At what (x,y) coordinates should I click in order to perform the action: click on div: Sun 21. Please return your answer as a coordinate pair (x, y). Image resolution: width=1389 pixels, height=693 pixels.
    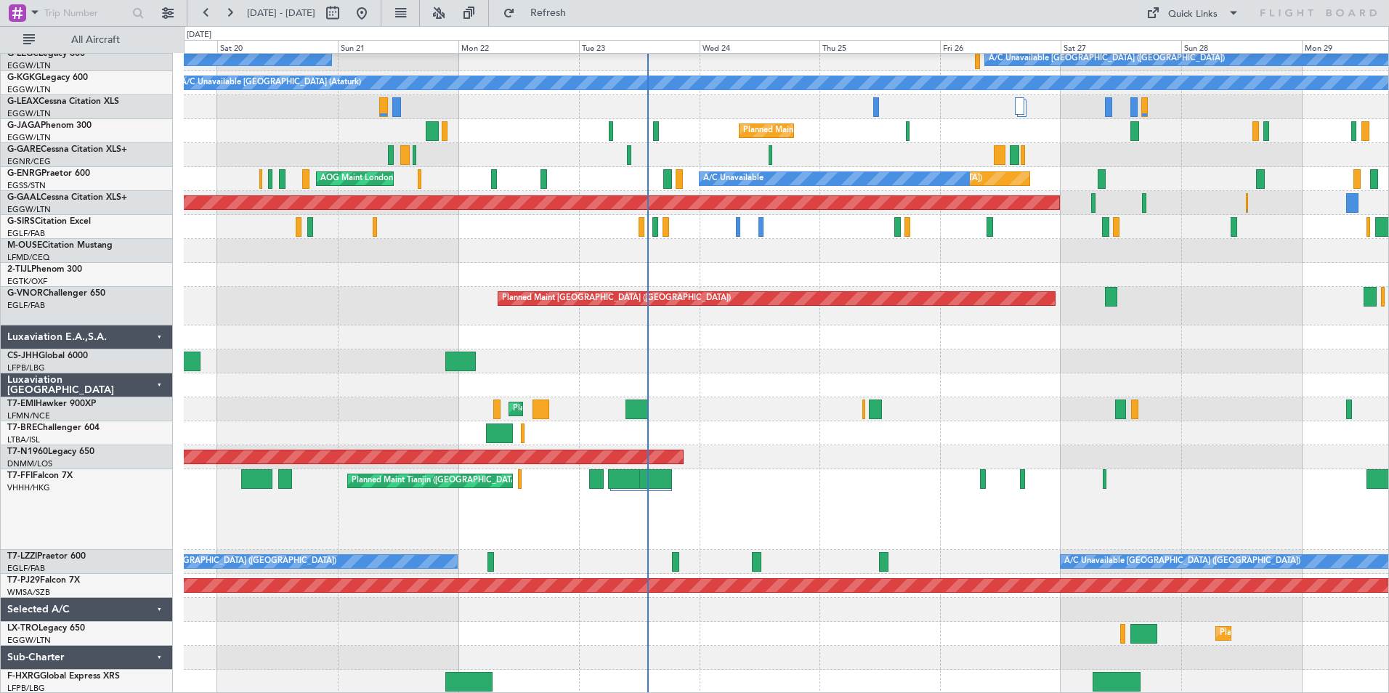
    Looking at the image, I should click on (398, 46).